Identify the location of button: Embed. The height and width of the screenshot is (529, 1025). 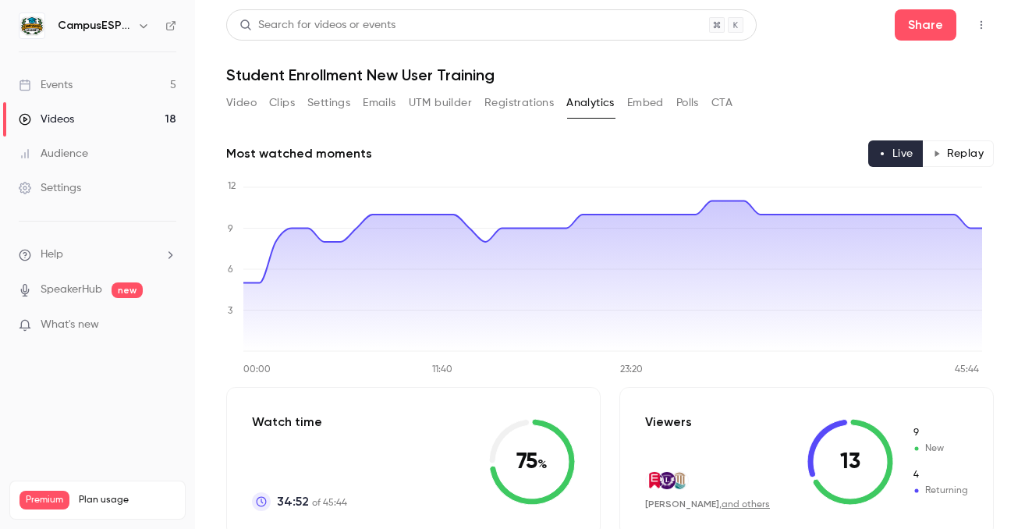
(645, 103).